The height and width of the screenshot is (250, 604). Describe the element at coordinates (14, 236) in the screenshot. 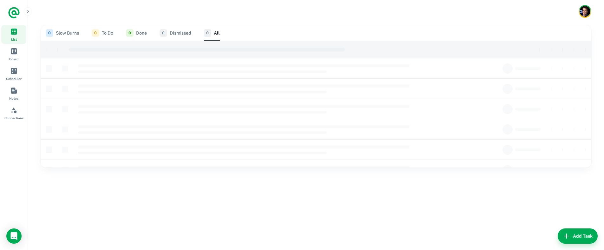

I see `div: Load Chat` at that location.